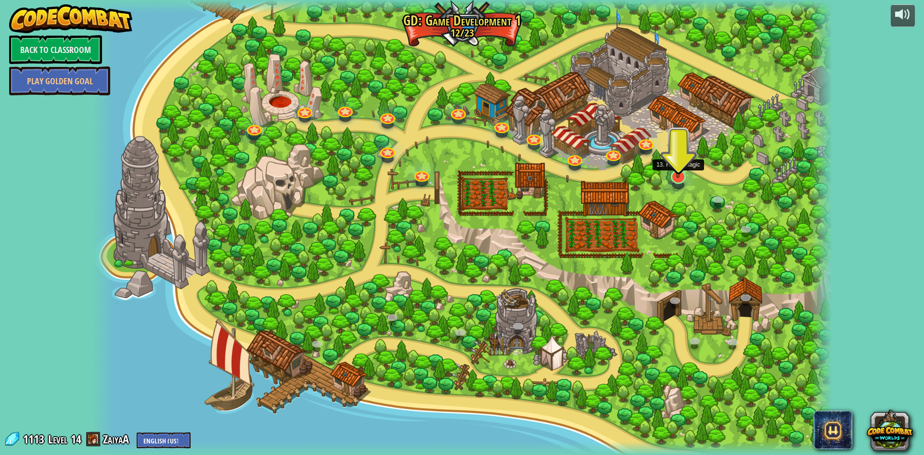 The height and width of the screenshot is (455, 924). What do you see at coordinates (60, 81) in the screenshot?
I see `a: Play Golden Goal` at bounding box center [60, 81].